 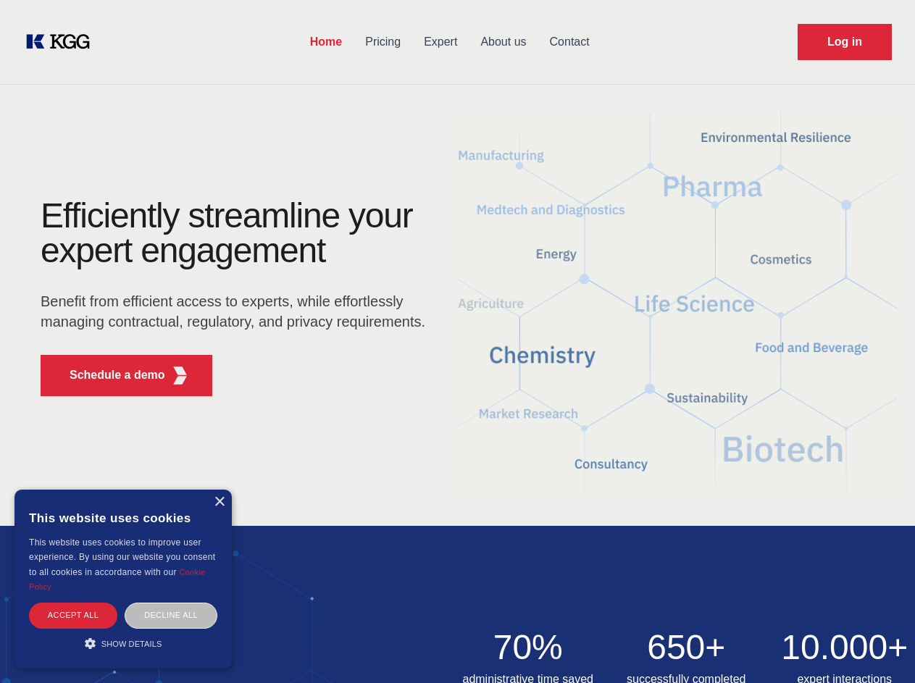 What do you see at coordinates (117, 375) in the screenshot?
I see `p: Schedule a demo` at bounding box center [117, 375].